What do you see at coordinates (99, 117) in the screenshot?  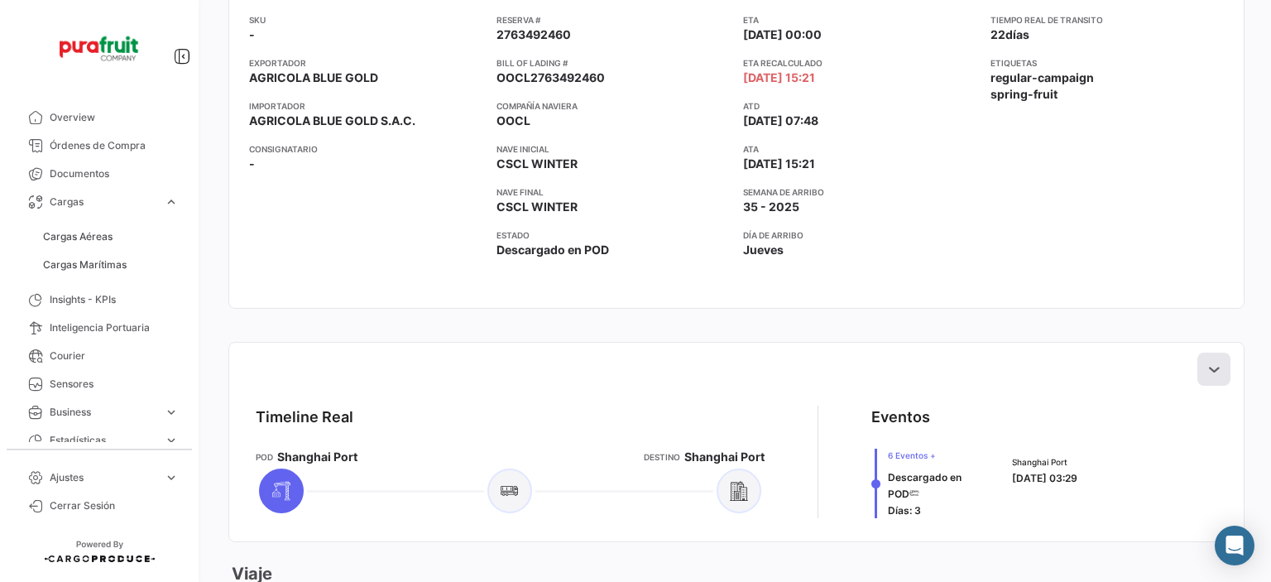 I see `a: Overview` at bounding box center [99, 117].